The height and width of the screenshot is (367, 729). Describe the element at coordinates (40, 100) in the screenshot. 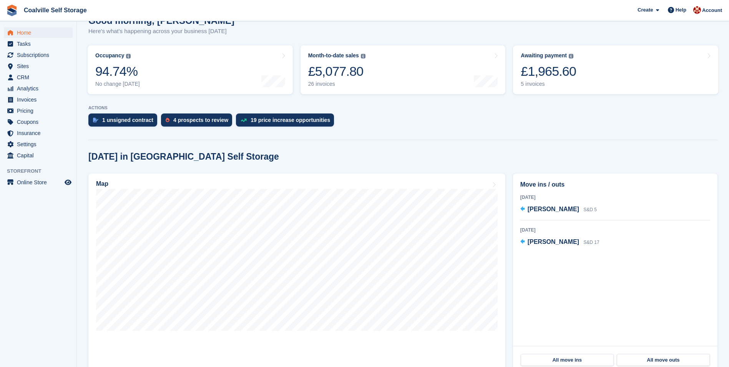

I see `span: Invoices` at that location.